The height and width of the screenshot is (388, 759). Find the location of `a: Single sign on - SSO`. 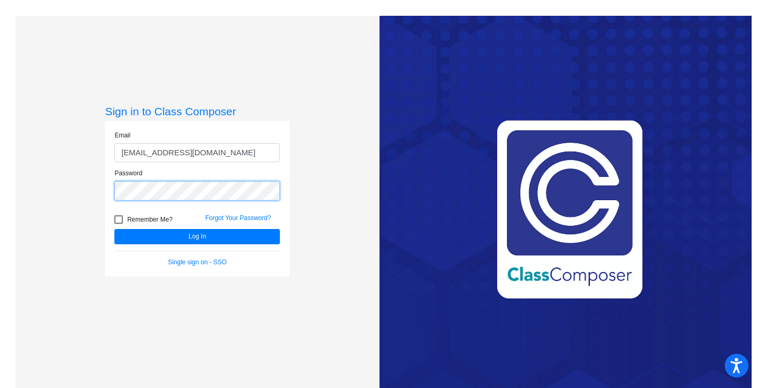

a: Single sign on - SSO is located at coordinates (197, 262).